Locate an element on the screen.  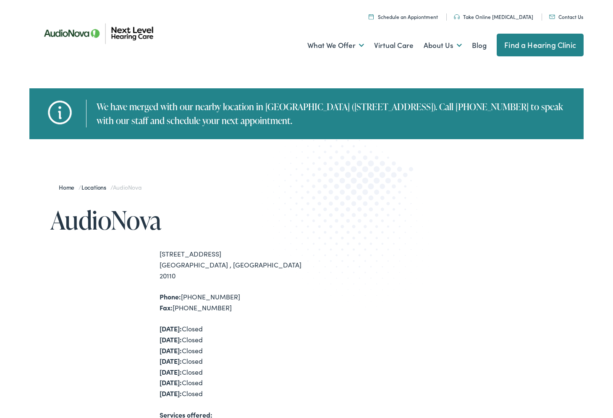
strong: Phone: is located at coordinates (170, 296).